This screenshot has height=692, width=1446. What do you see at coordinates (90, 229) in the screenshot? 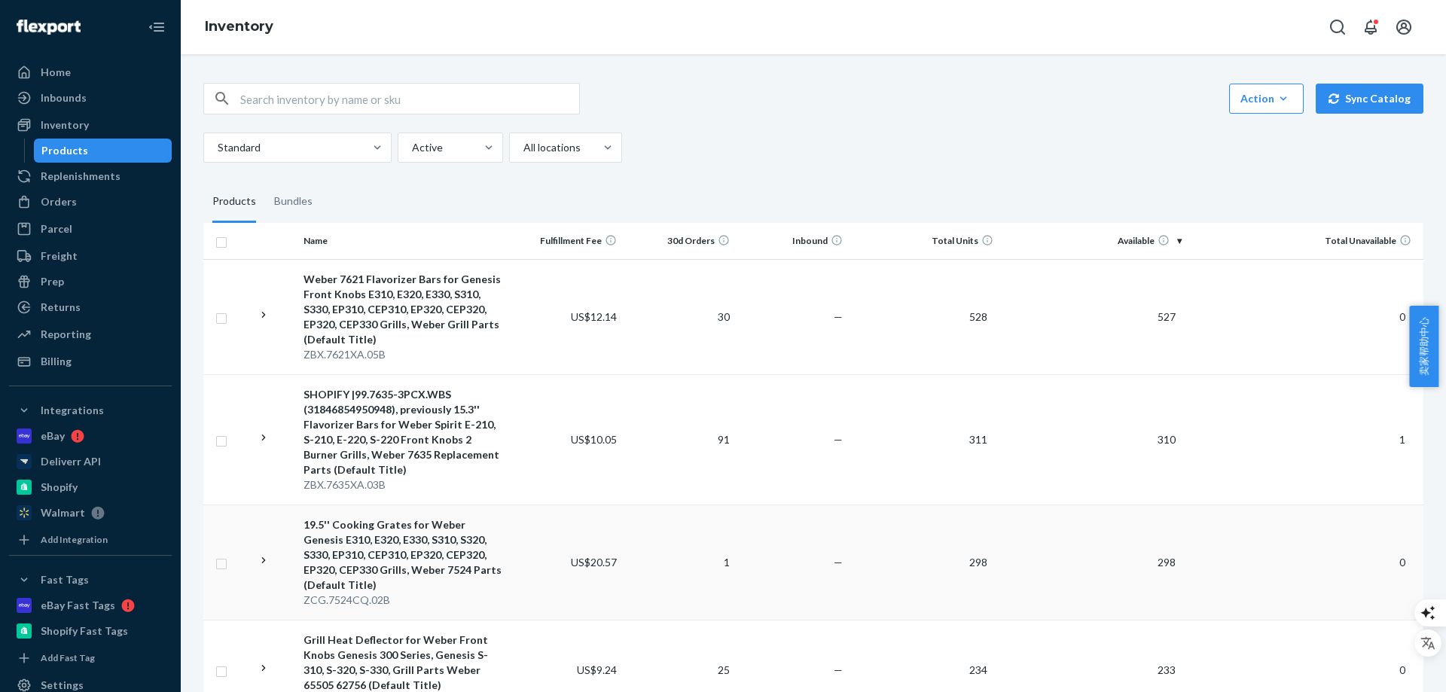
I see `a: Parcel` at bounding box center [90, 229].